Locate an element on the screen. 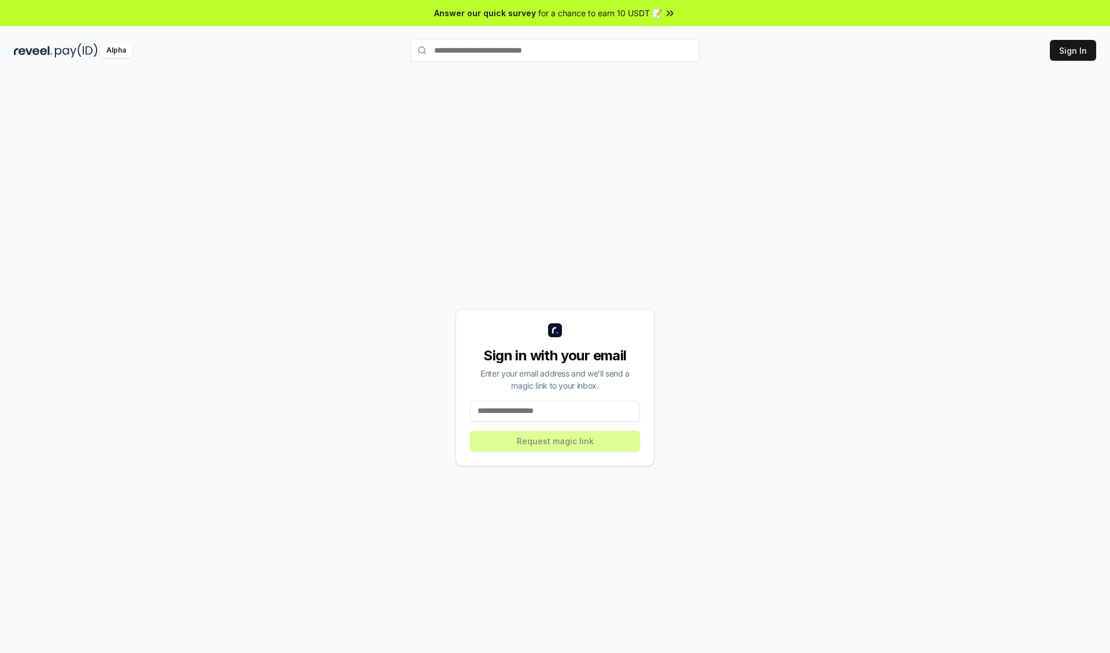  div: Sign in with your email is located at coordinates (555, 356).